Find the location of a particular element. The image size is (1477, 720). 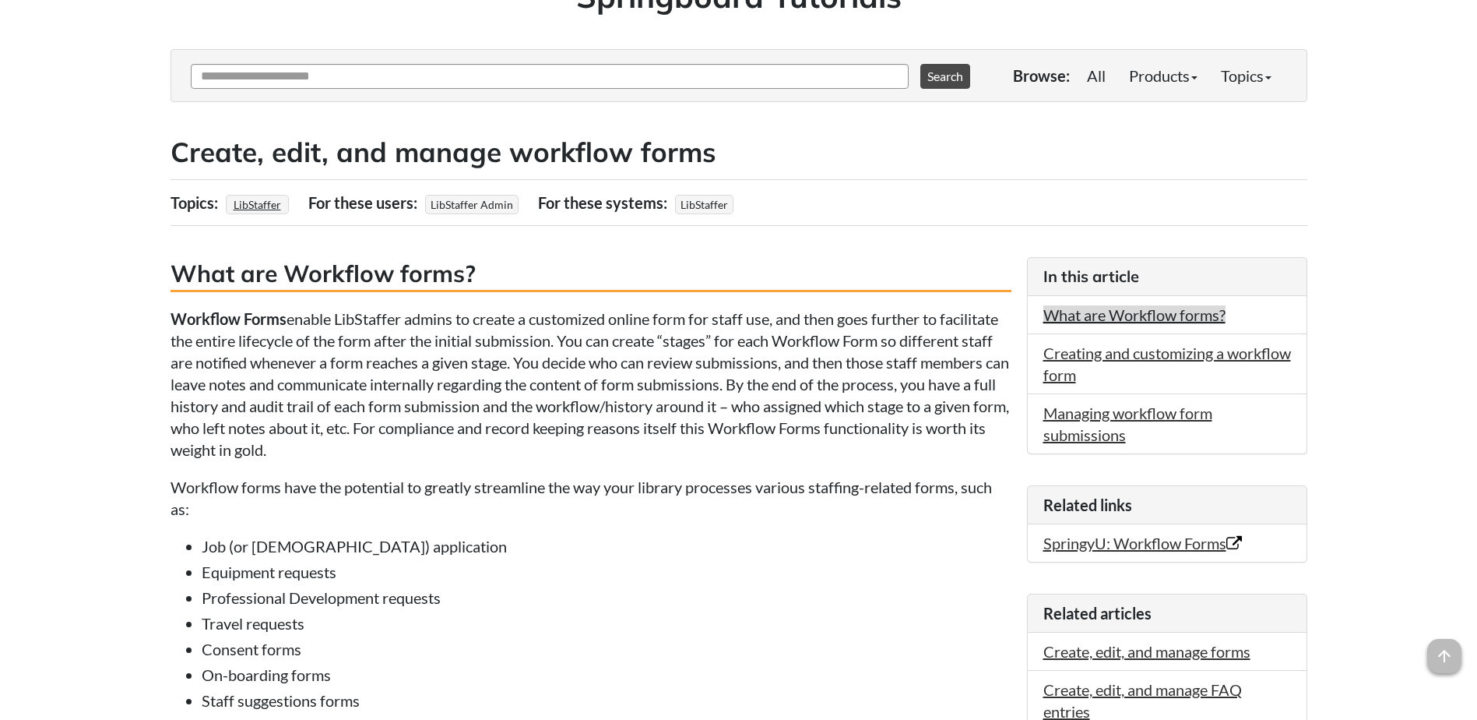

li: Equipment requests is located at coordinates (607, 572).